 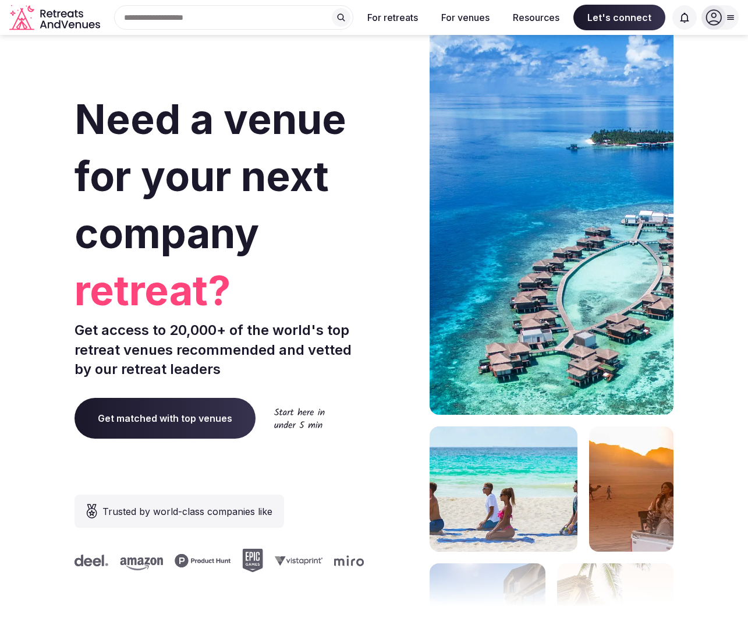 What do you see at coordinates (222, 290) in the screenshot?
I see `span: retreat?` at bounding box center [222, 290].